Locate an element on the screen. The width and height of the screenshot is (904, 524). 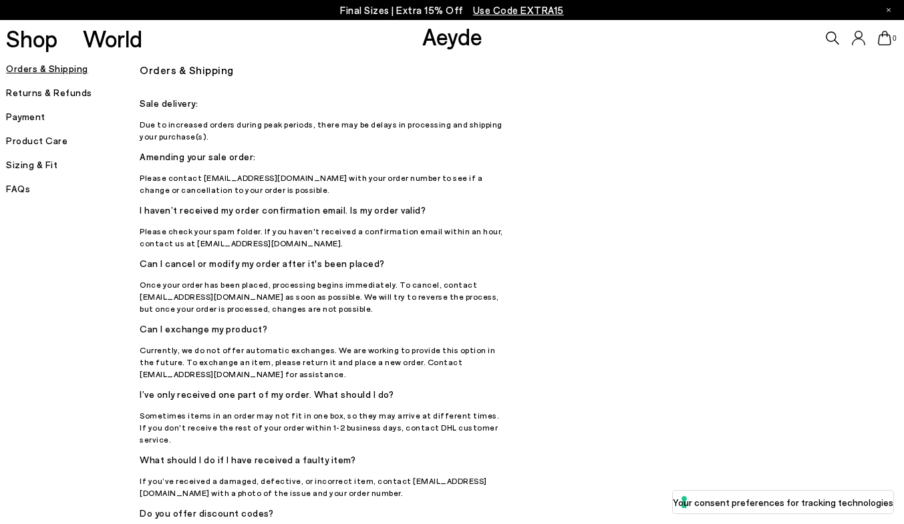
h5: I’ve only received one part of my order. What should I do? is located at coordinates (323, 395).